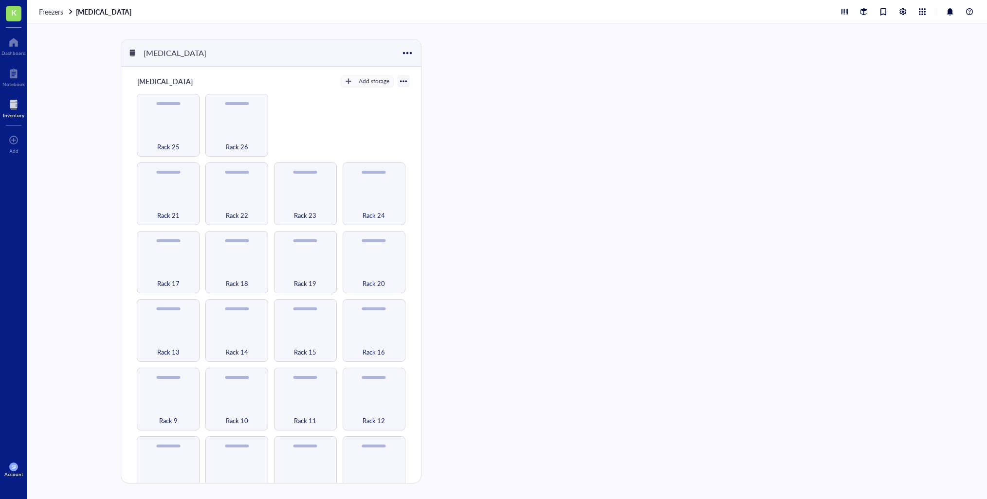 The width and height of the screenshot is (987, 499). What do you see at coordinates (14, 108) in the screenshot?
I see `a: Inventory` at bounding box center [14, 108].